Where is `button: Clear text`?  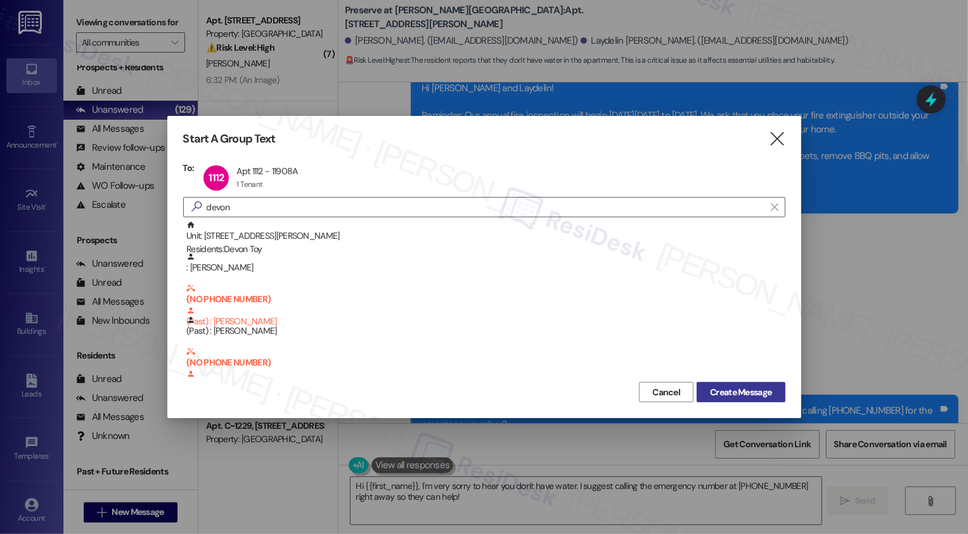 button: Clear text is located at coordinates (775, 207).